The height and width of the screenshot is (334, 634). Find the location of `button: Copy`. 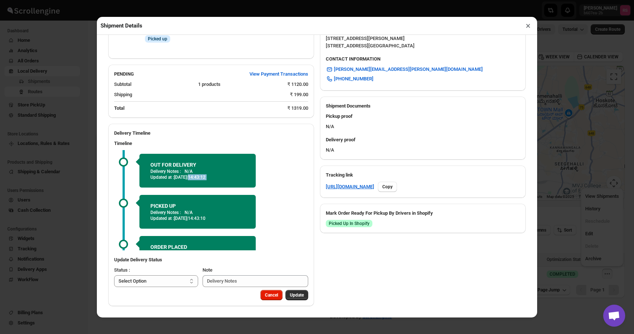

button: Copy is located at coordinates (387, 187).